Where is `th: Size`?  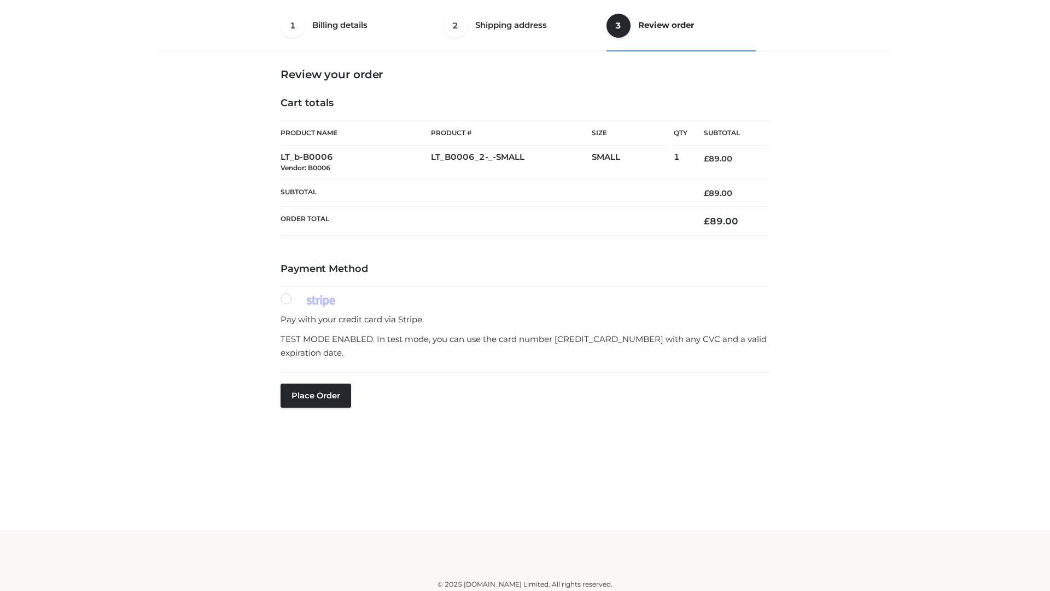 th: Size is located at coordinates (630, 133).